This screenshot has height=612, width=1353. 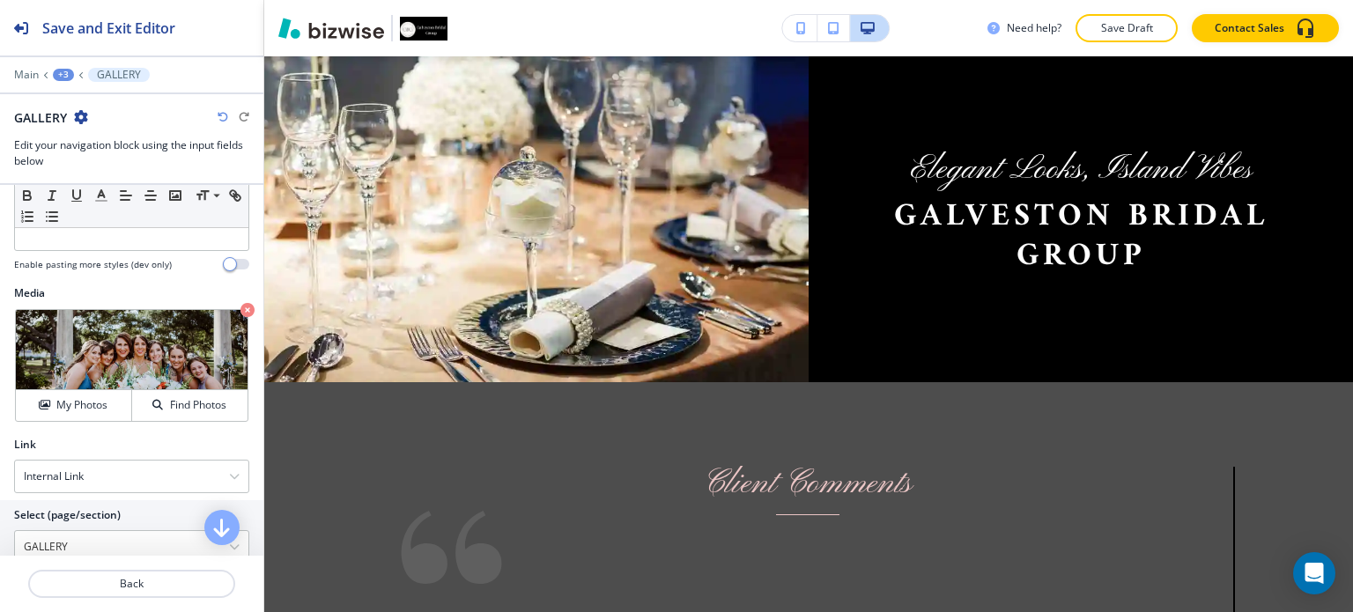 What do you see at coordinates (25, 445) in the screenshot?
I see `h2: Link` at bounding box center [25, 445].